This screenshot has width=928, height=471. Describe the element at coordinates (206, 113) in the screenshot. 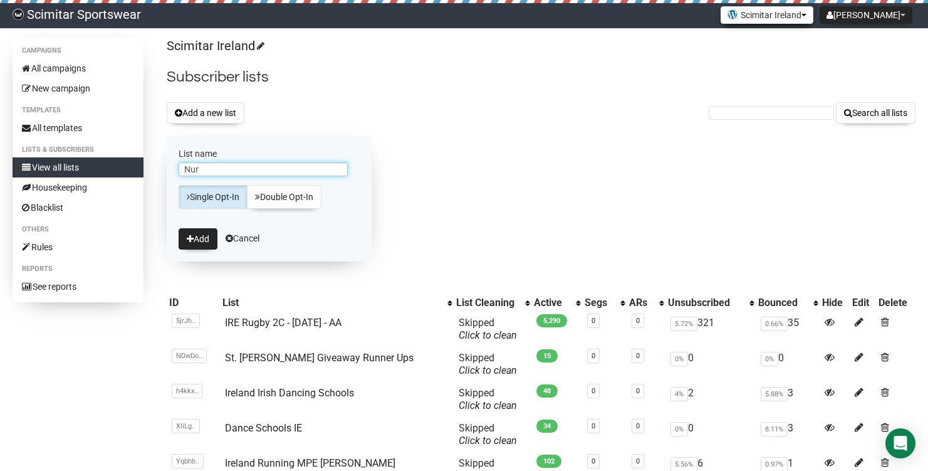

I see `button: Add a new list` at that location.